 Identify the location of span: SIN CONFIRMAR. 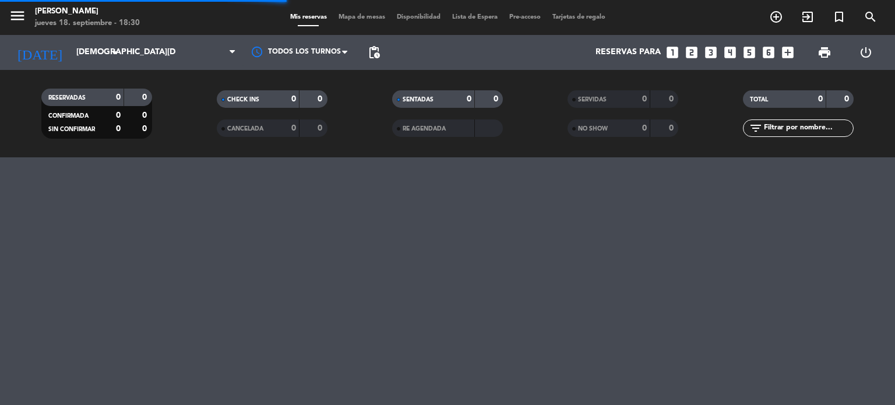
(72, 129).